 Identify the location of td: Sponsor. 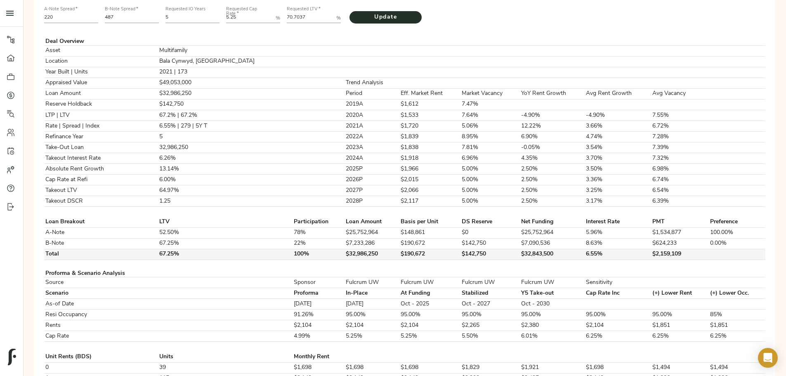
(319, 283).